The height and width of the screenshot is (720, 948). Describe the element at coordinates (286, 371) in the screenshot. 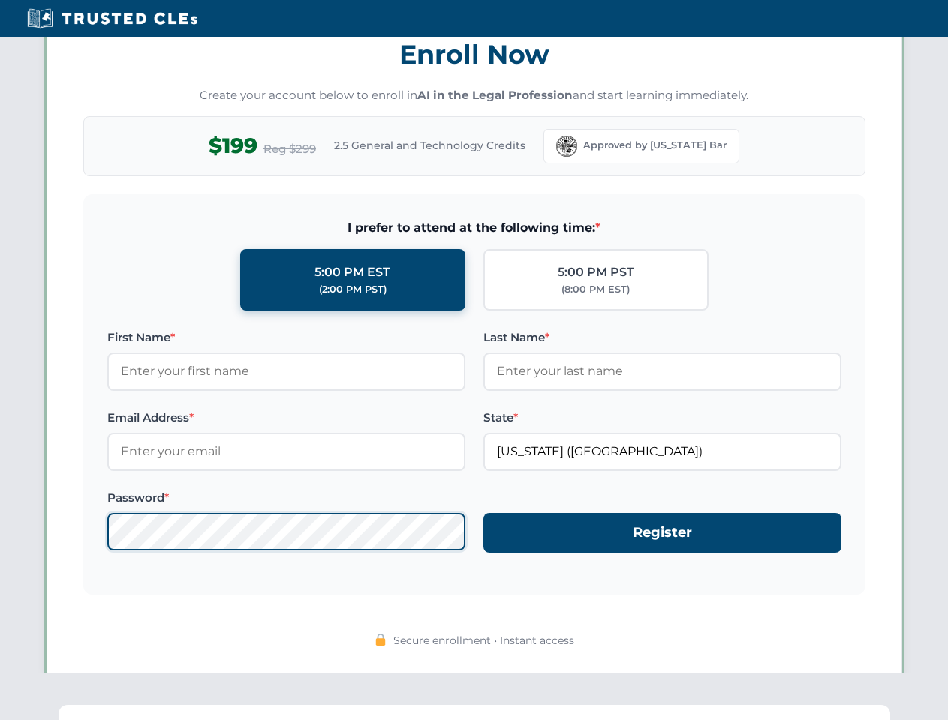

I see `input: Enter your first name` at that location.